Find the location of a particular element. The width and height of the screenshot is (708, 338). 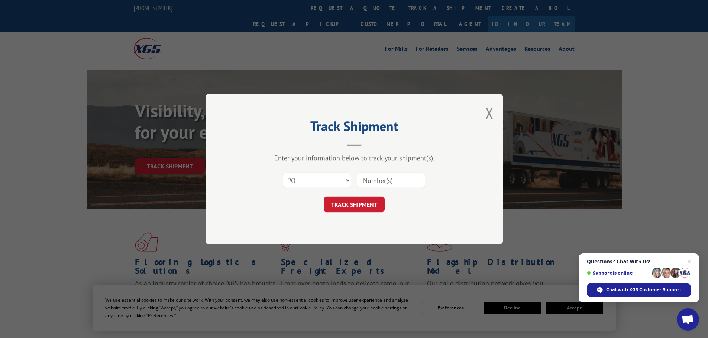

span: Chat with XGS Customer Support is located at coordinates (643, 290).